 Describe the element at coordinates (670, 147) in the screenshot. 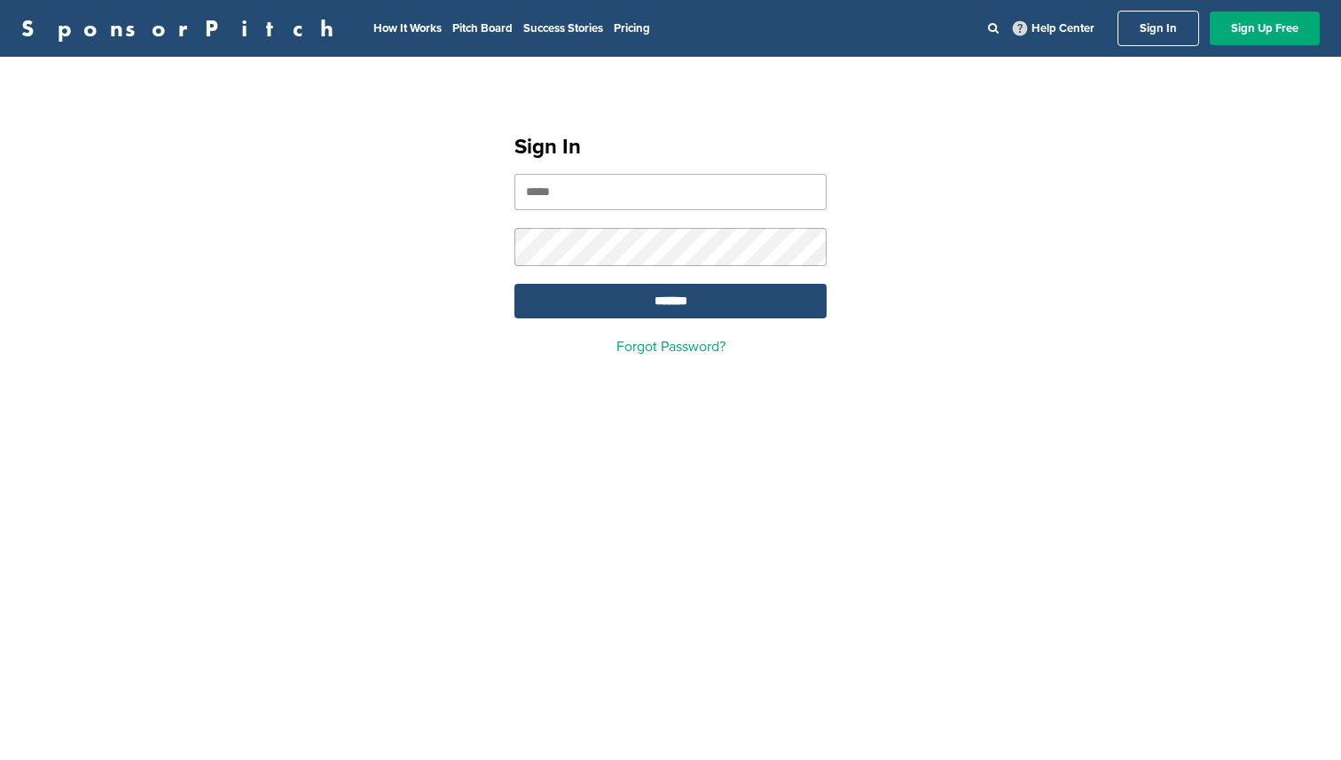

I see `h1: Sign In` at that location.